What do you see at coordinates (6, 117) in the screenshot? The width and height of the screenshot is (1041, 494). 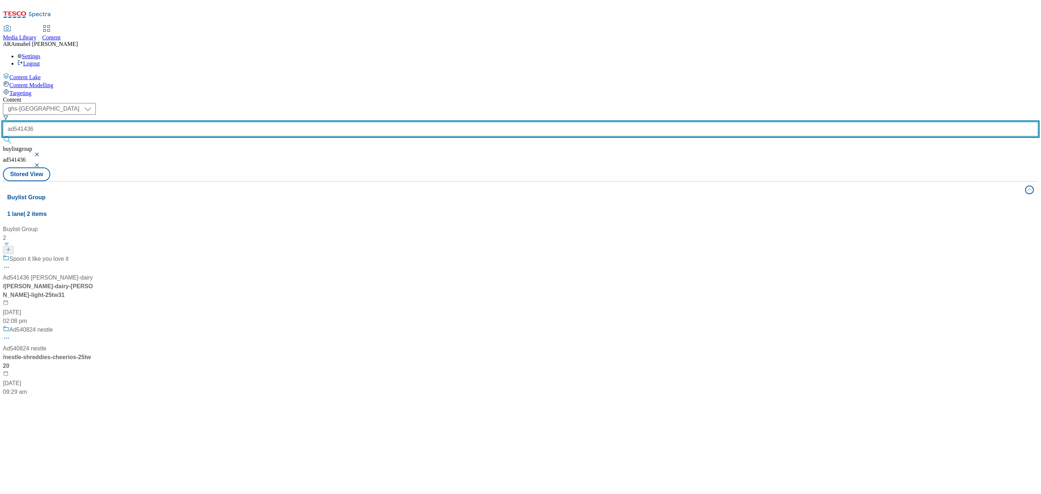 I see `svg: Search Filters` at bounding box center [6, 117].